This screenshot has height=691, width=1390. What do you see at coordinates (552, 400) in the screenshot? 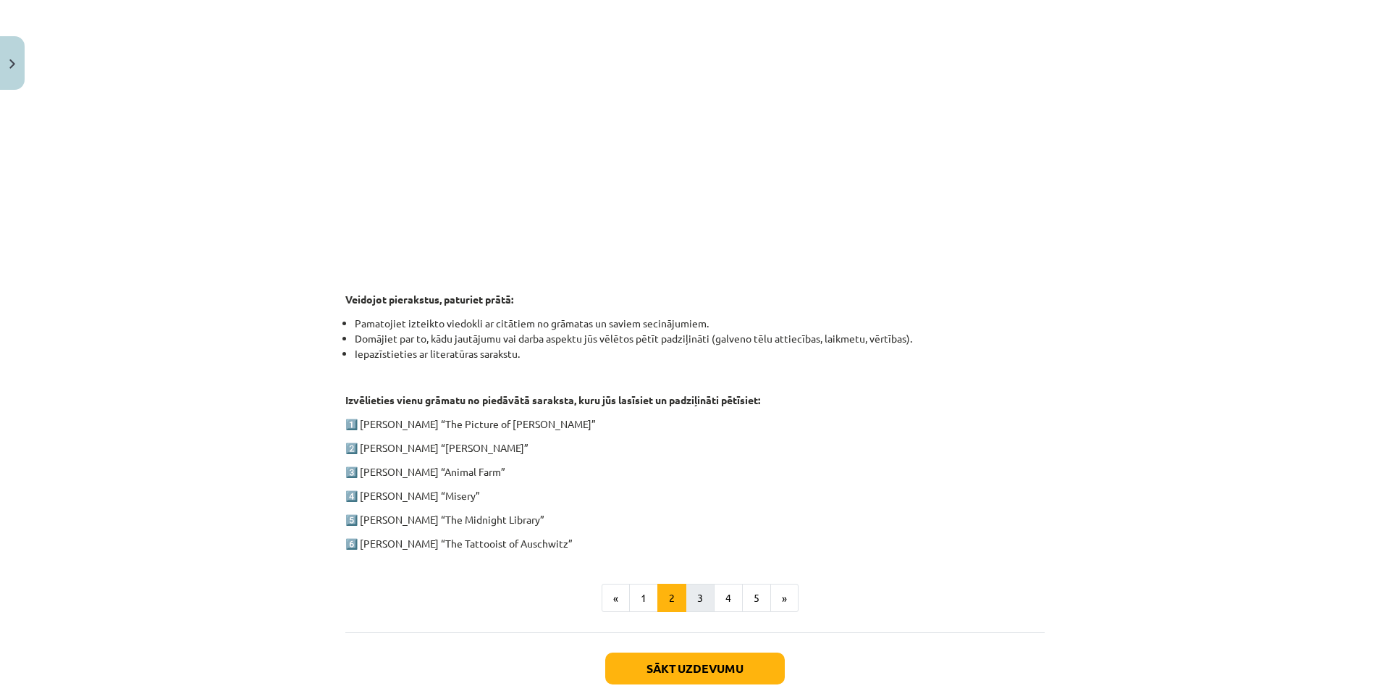
I see `strong: Izvēlieties vienu grāmatu no piedāvātā saraksta, kuru jūs lasīsiet un padziļināti pētīsiet:` at bounding box center [552, 400].